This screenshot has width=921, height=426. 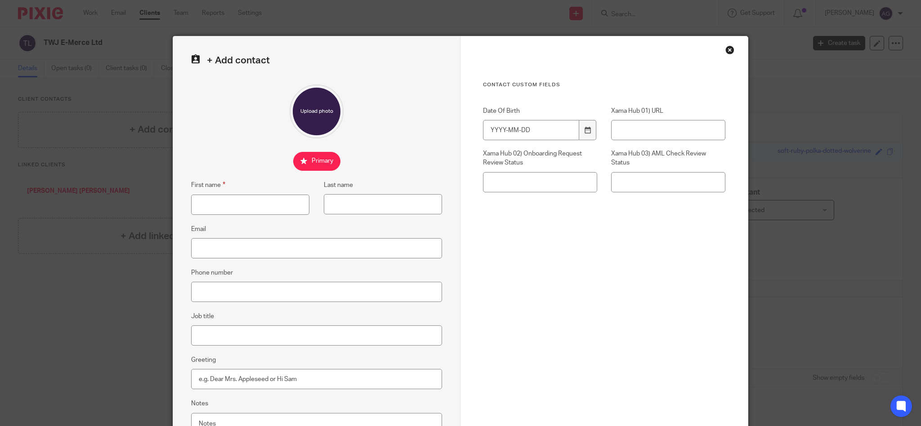 What do you see at coordinates (208, 185) in the screenshot?
I see `label: First name` at bounding box center [208, 185].